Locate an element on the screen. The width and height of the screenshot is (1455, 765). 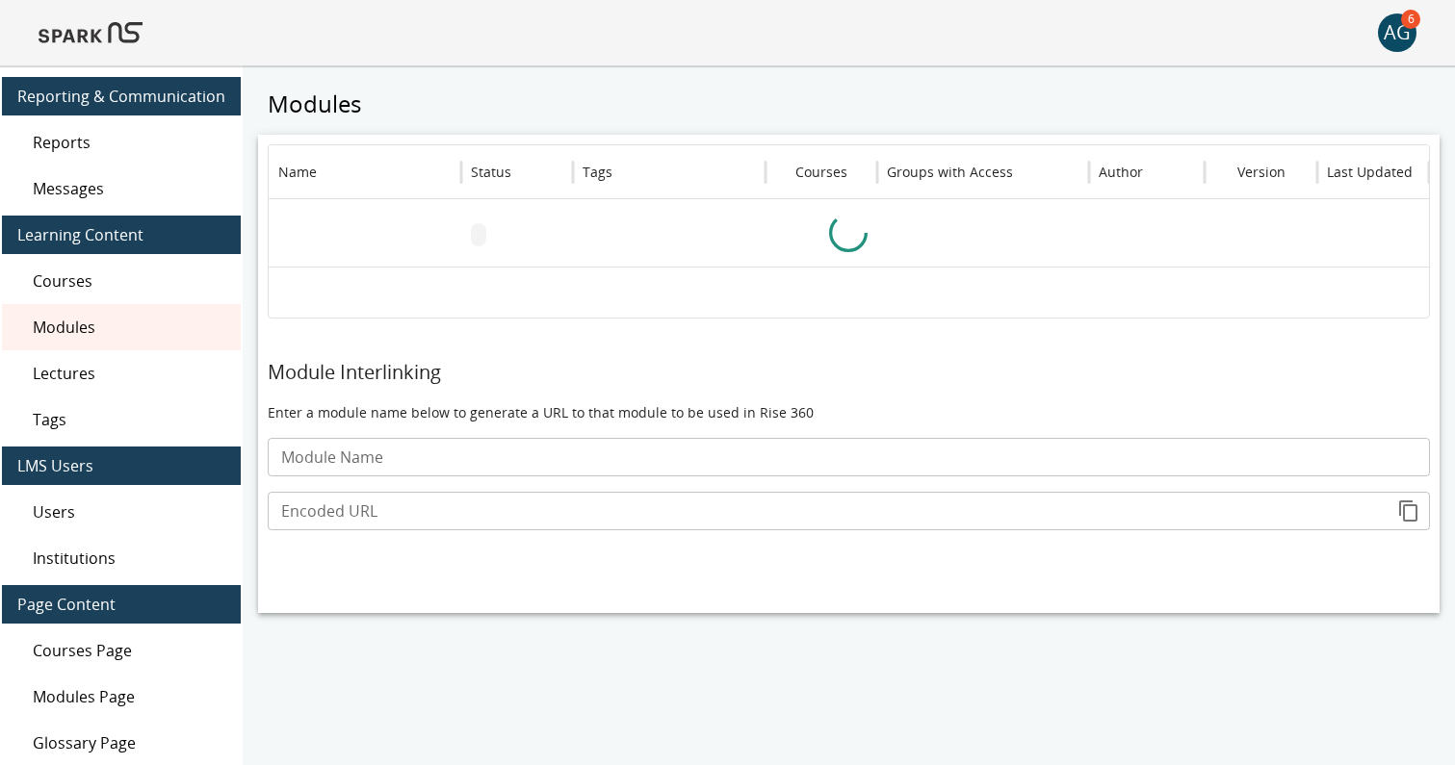
h6: Last Updated is located at coordinates (1369, 172).